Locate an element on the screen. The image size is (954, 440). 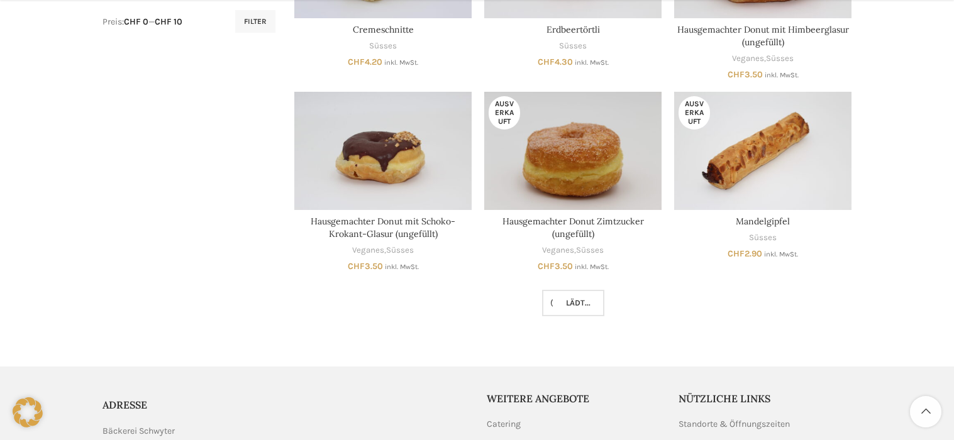
a: Cremeschnitte is located at coordinates (383, 30).